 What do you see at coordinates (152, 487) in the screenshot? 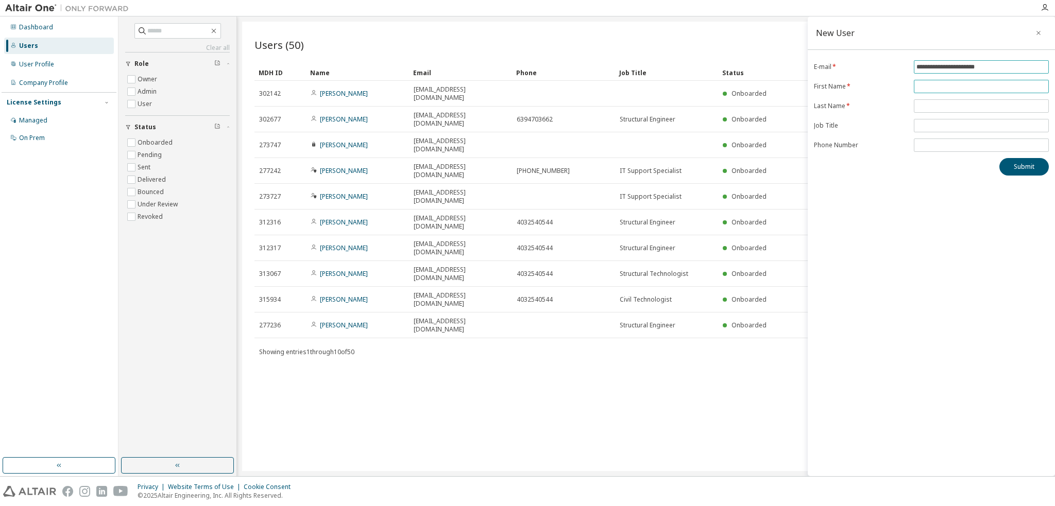
I see `div: Privacy` at bounding box center [152, 487].